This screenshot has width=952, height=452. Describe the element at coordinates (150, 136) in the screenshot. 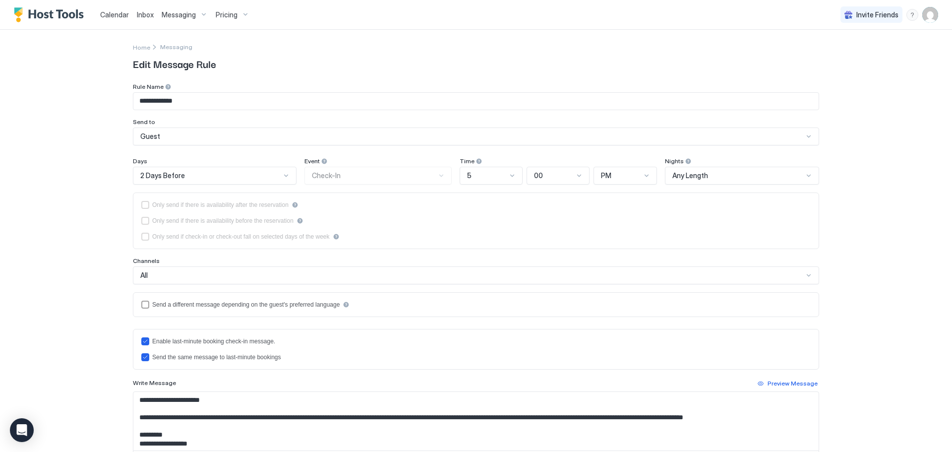

I see `span: Guest` at that location.